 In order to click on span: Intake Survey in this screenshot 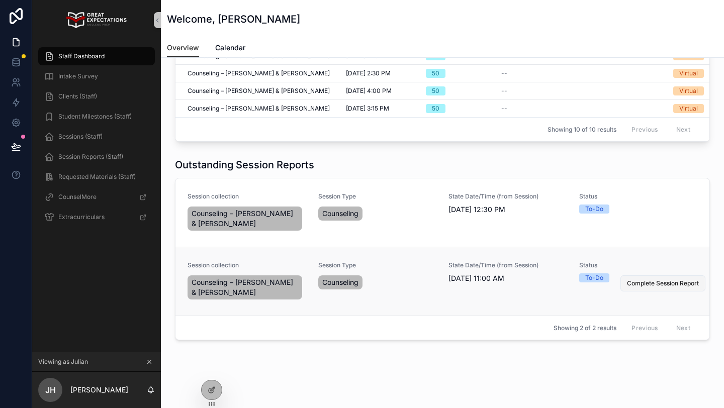, I will do `click(78, 76)`.